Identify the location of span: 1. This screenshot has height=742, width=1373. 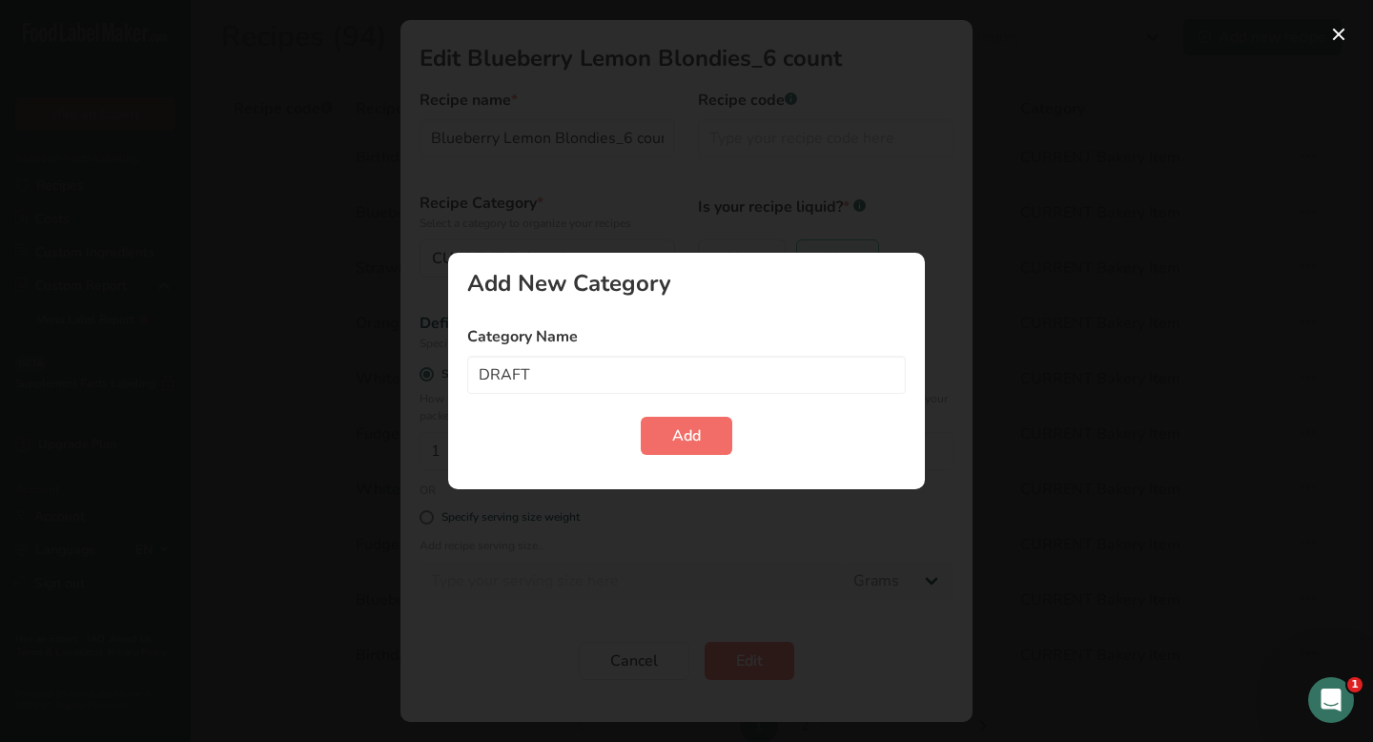
(1355, 684).